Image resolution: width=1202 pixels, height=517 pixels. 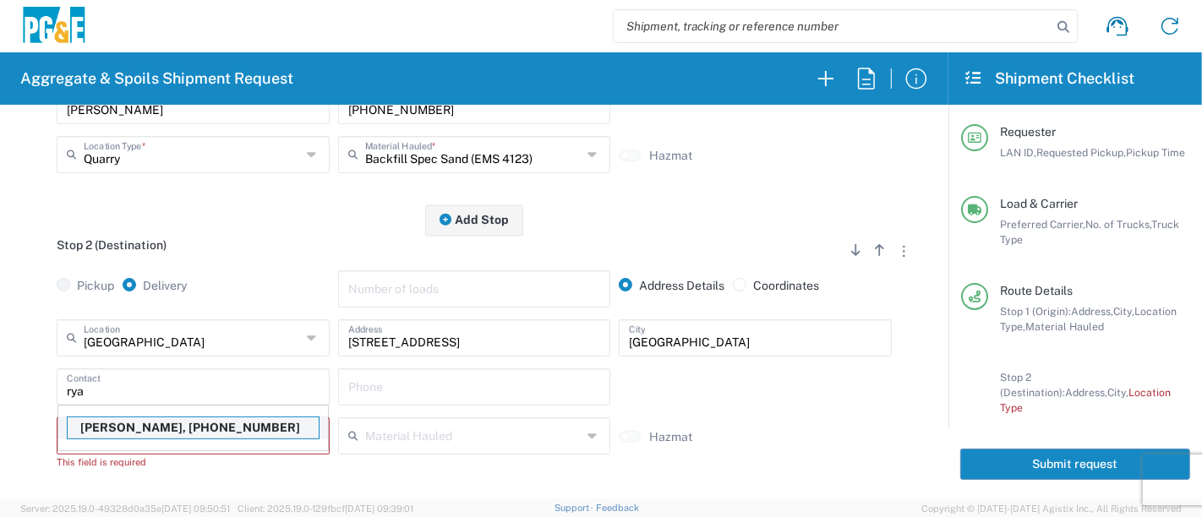 What do you see at coordinates (125, 509) in the screenshot?
I see `span: Server: 2025.19.0-49328d0a35e` at bounding box center [125, 509].